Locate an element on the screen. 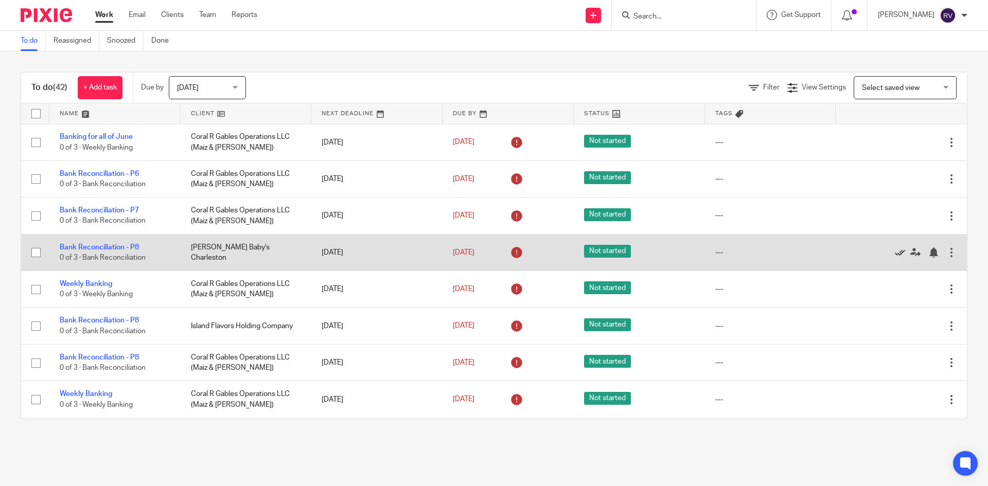  p: Due by is located at coordinates (152, 87).